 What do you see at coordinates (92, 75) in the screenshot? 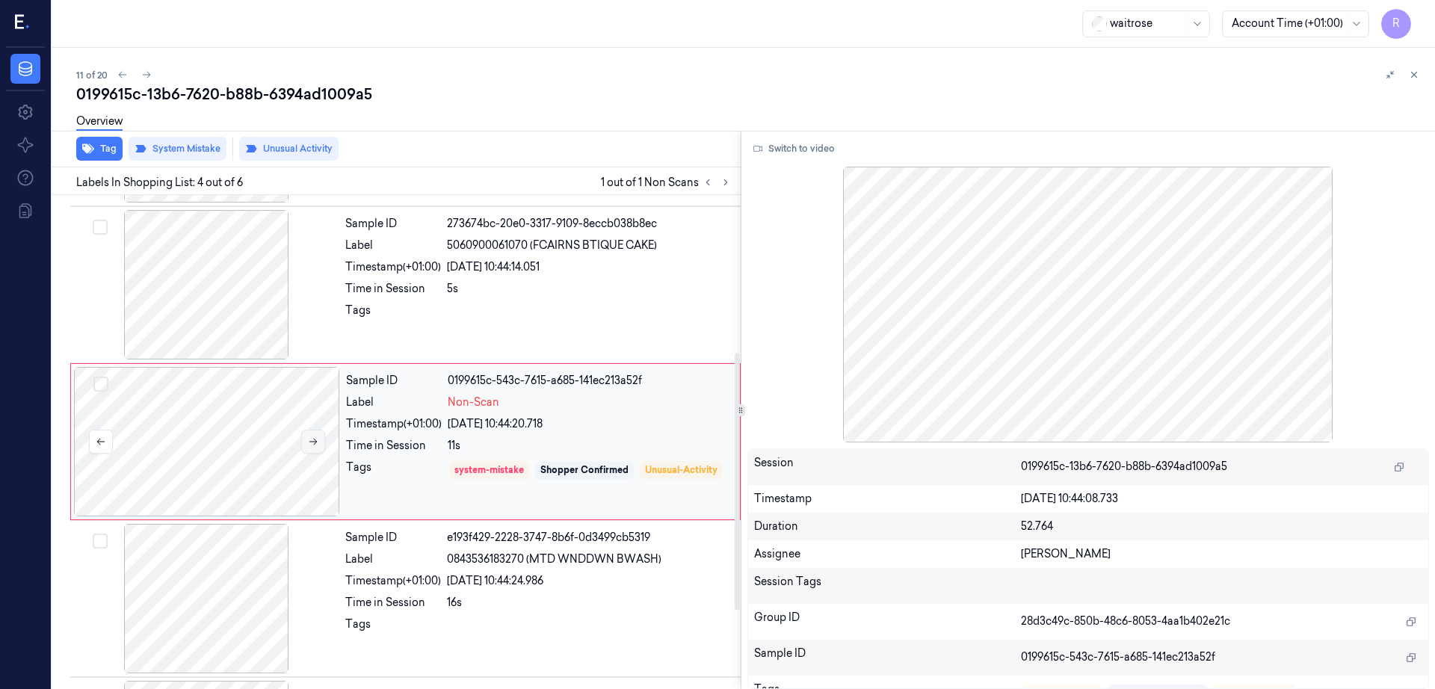
I see `span: 11 of 20` at bounding box center [92, 75].